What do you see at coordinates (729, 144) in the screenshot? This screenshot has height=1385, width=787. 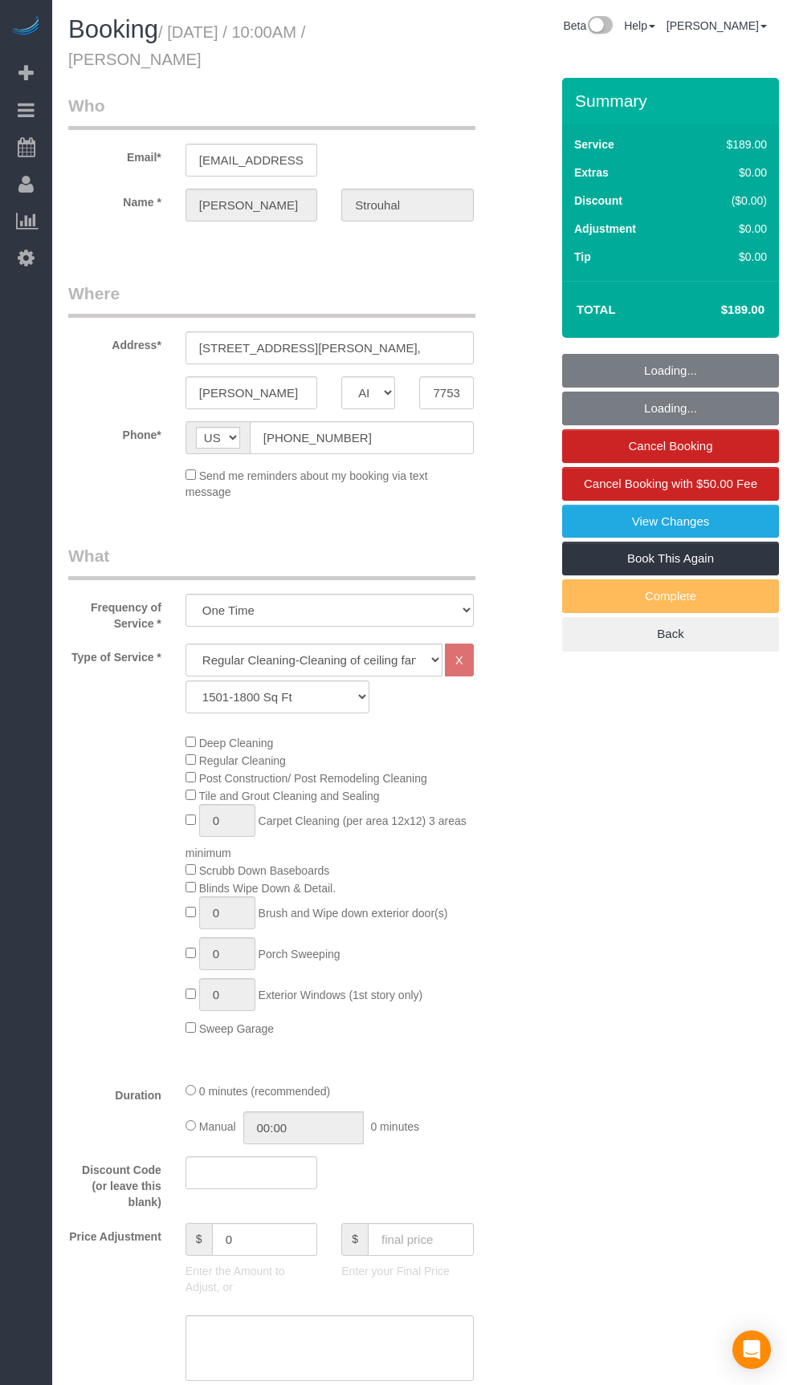 I see `div: $189.00` at bounding box center [729, 144].